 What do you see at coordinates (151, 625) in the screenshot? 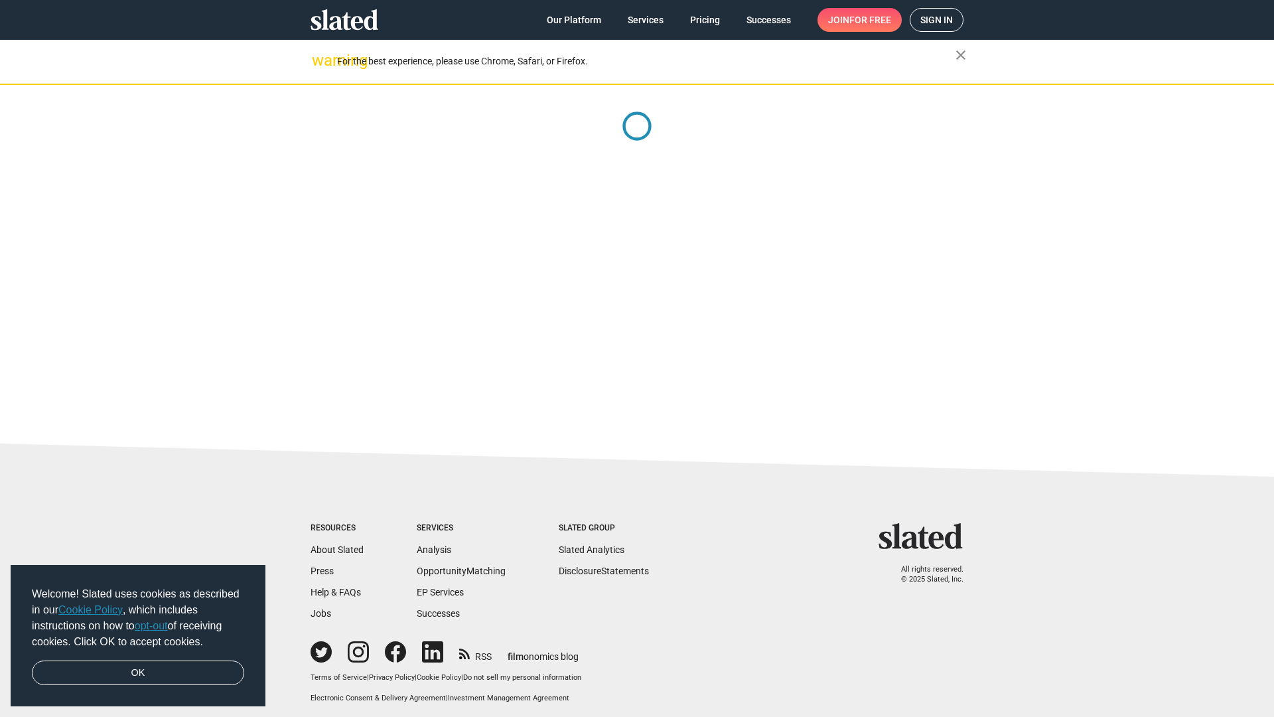
I see `a: opt-out` at bounding box center [151, 625].